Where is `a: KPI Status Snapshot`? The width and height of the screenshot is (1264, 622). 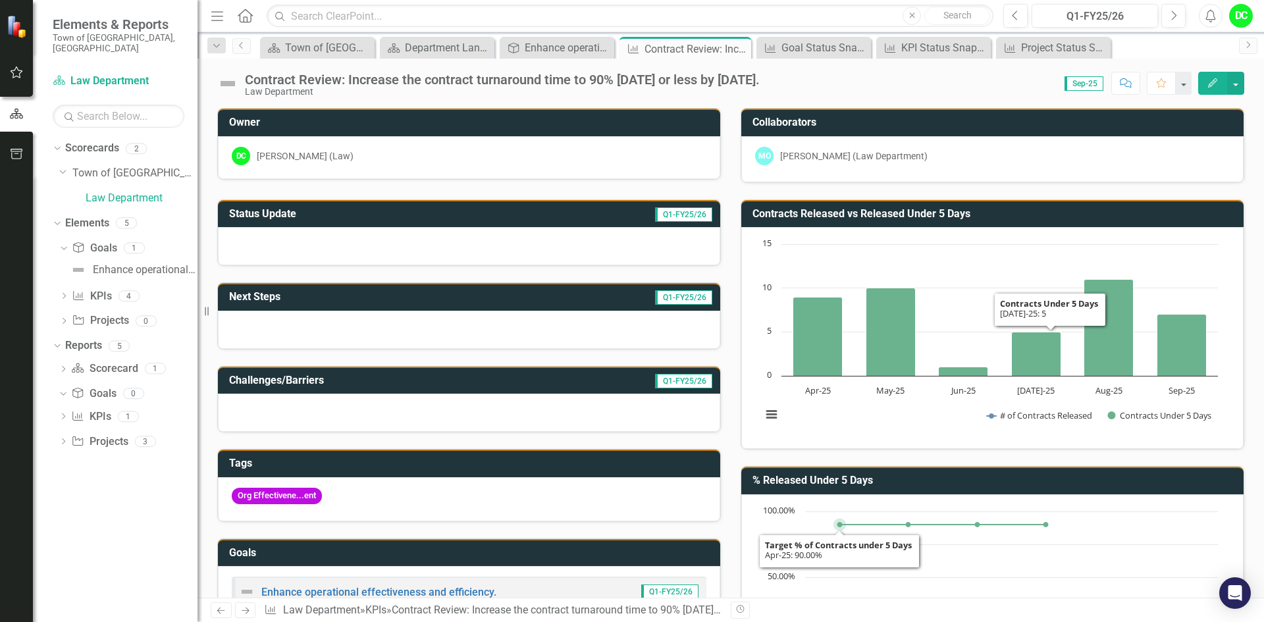 a: KPI Status Snapshot is located at coordinates (934, 47).